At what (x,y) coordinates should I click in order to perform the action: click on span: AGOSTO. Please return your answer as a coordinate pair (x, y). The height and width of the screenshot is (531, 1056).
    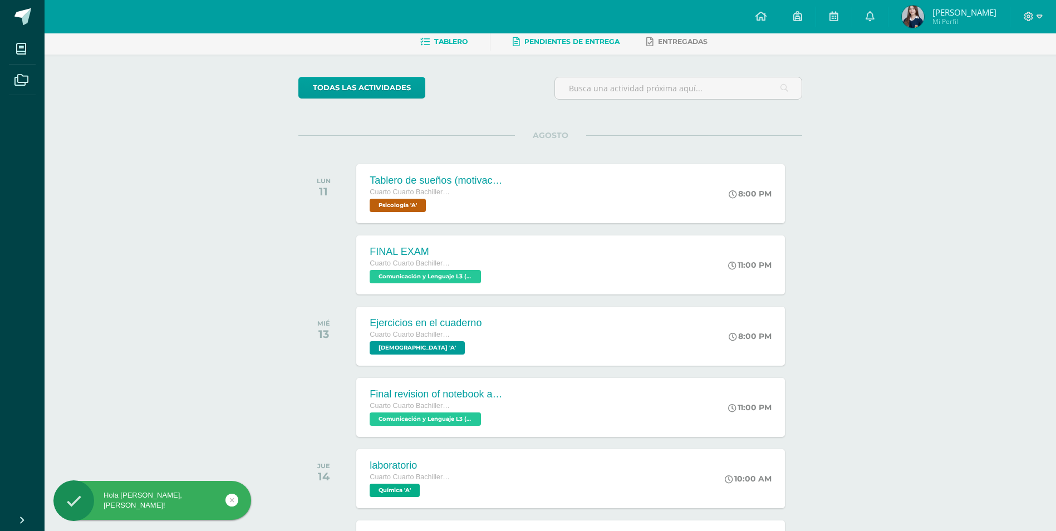
    Looking at the image, I should click on (551, 135).